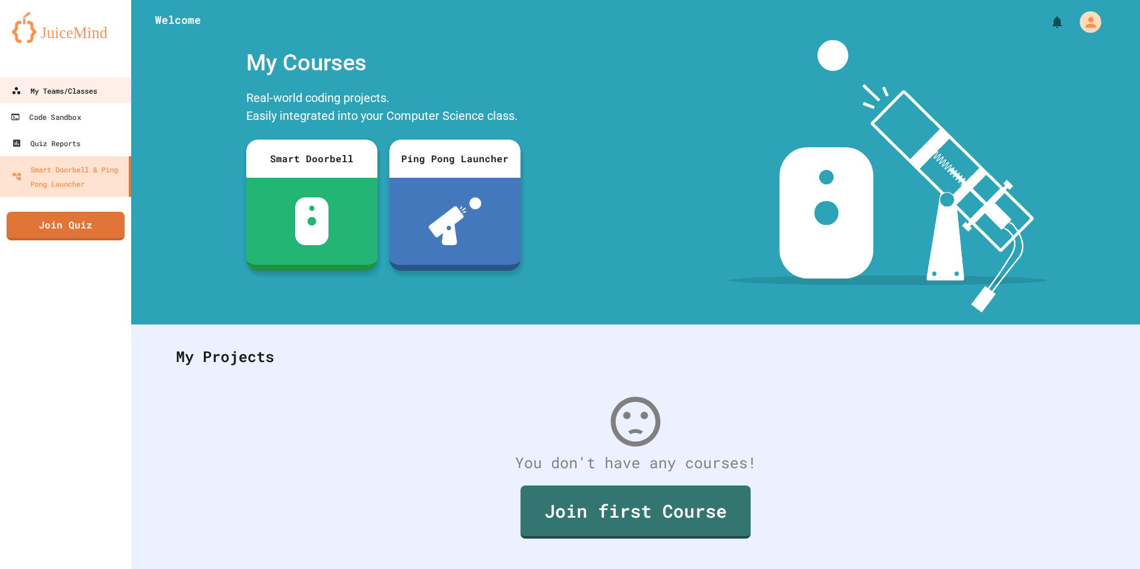  Describe the element at coordinates (54, 91) in the screenshot. I see `div: My Teams/Classes` at that location.